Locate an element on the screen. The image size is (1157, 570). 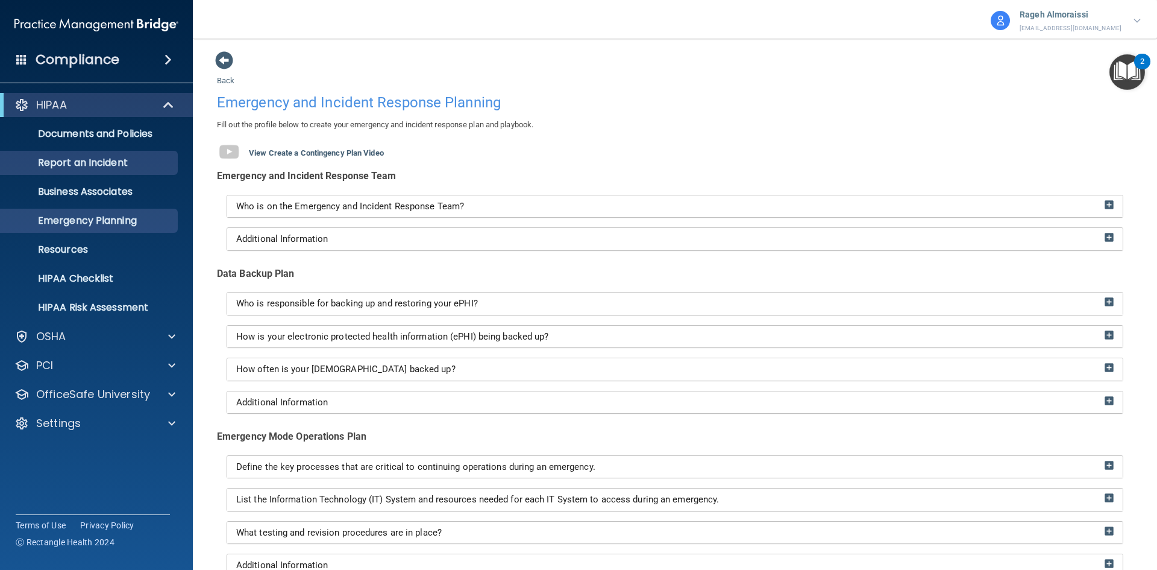
p: Documents and Policies is located at coordinates (90, 134).